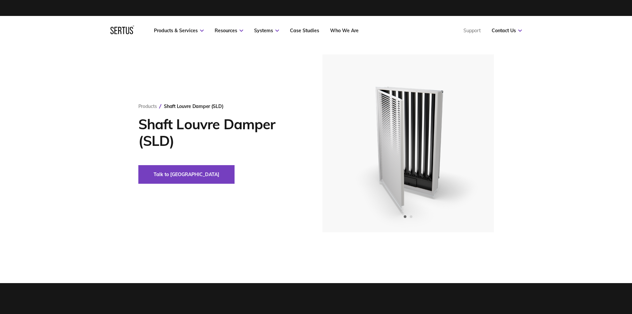  What do you see at coordinates (267, 31) in the screenshot?
I see `a: Systems` at bounding box center [267, 31].